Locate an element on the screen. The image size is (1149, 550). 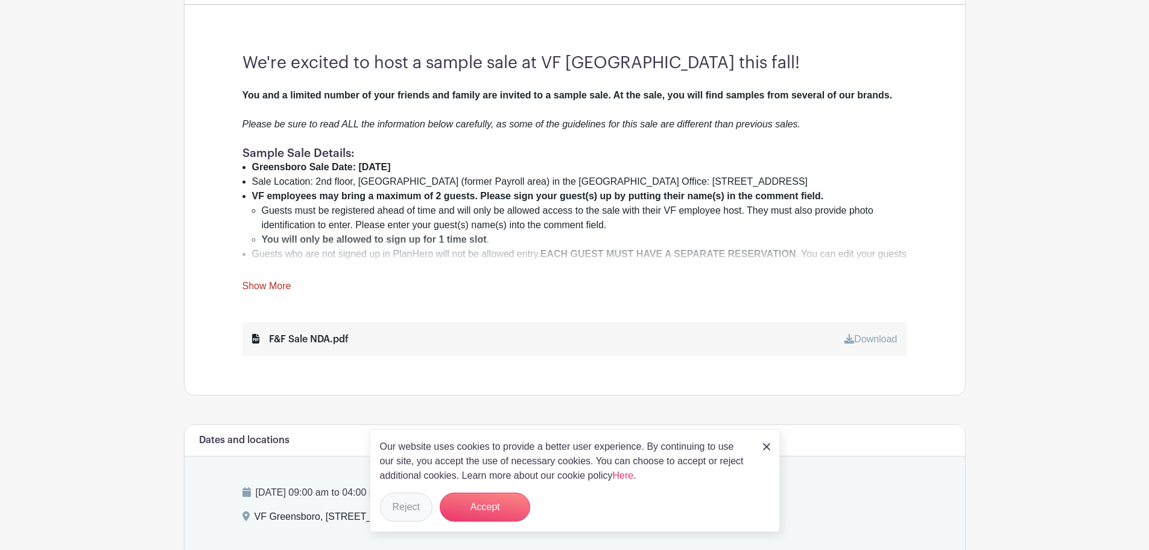
a: Download is located at coordinates (870, 338).